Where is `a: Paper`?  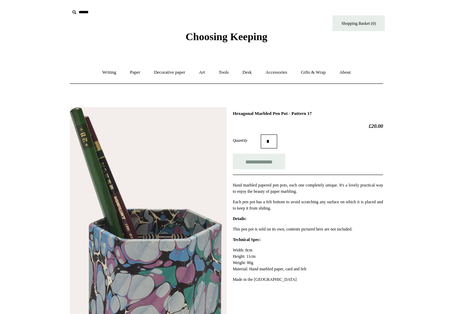
a: Paper is located at coordinates (135, 72).